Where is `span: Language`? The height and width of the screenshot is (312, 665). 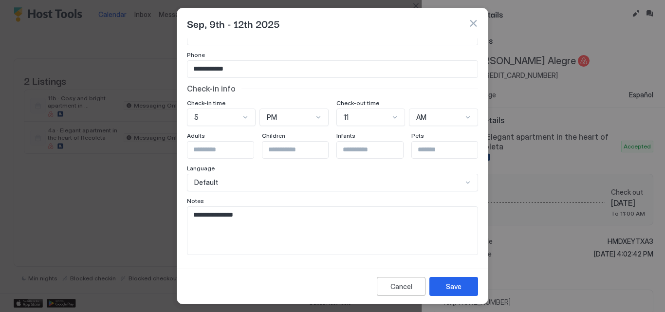
span: Language is located at coordinates (201, 168).